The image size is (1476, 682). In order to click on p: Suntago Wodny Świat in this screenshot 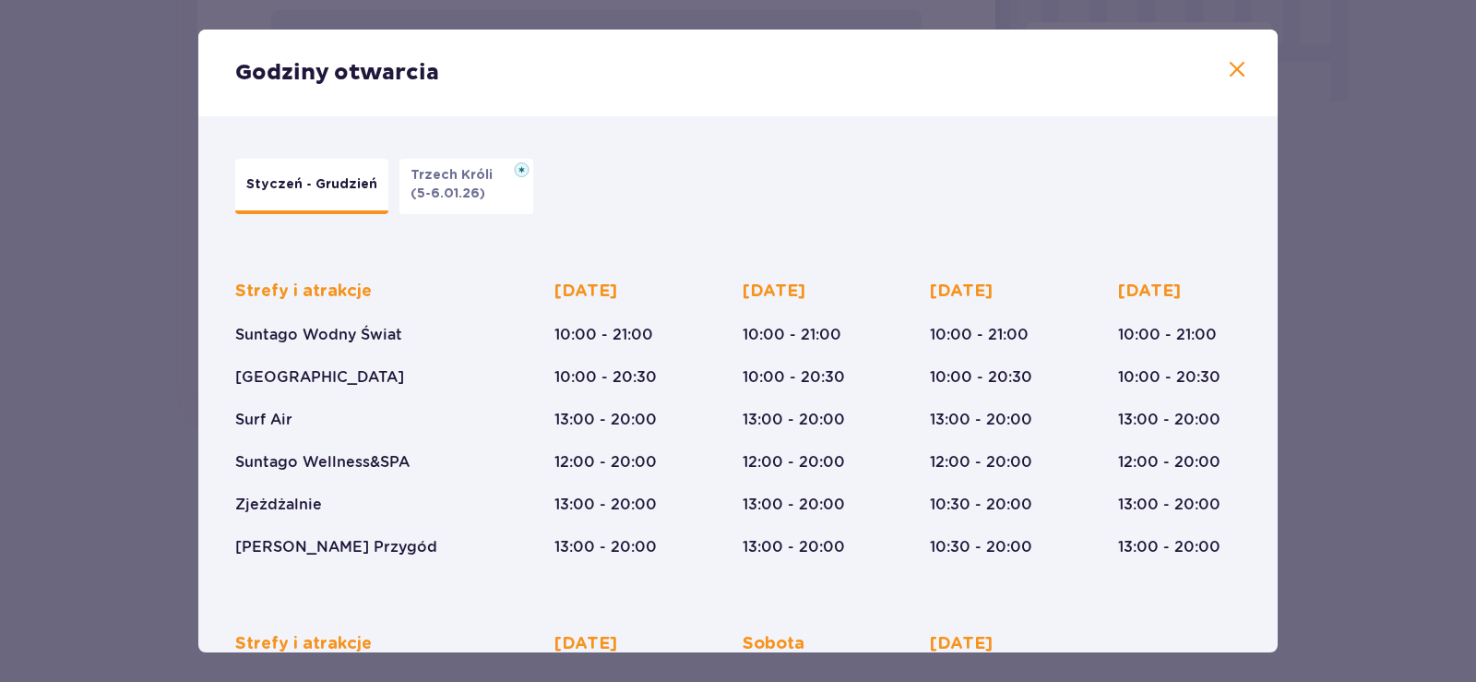, I will do `click(318, 335)`.